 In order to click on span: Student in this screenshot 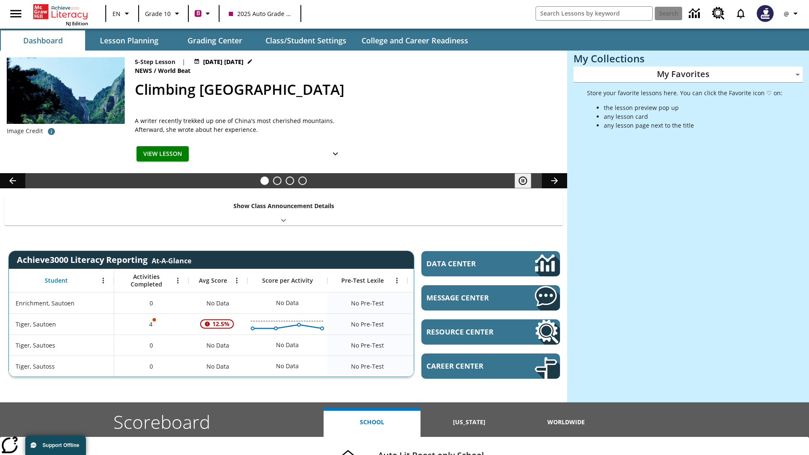, I will do `click(56, 281)`.